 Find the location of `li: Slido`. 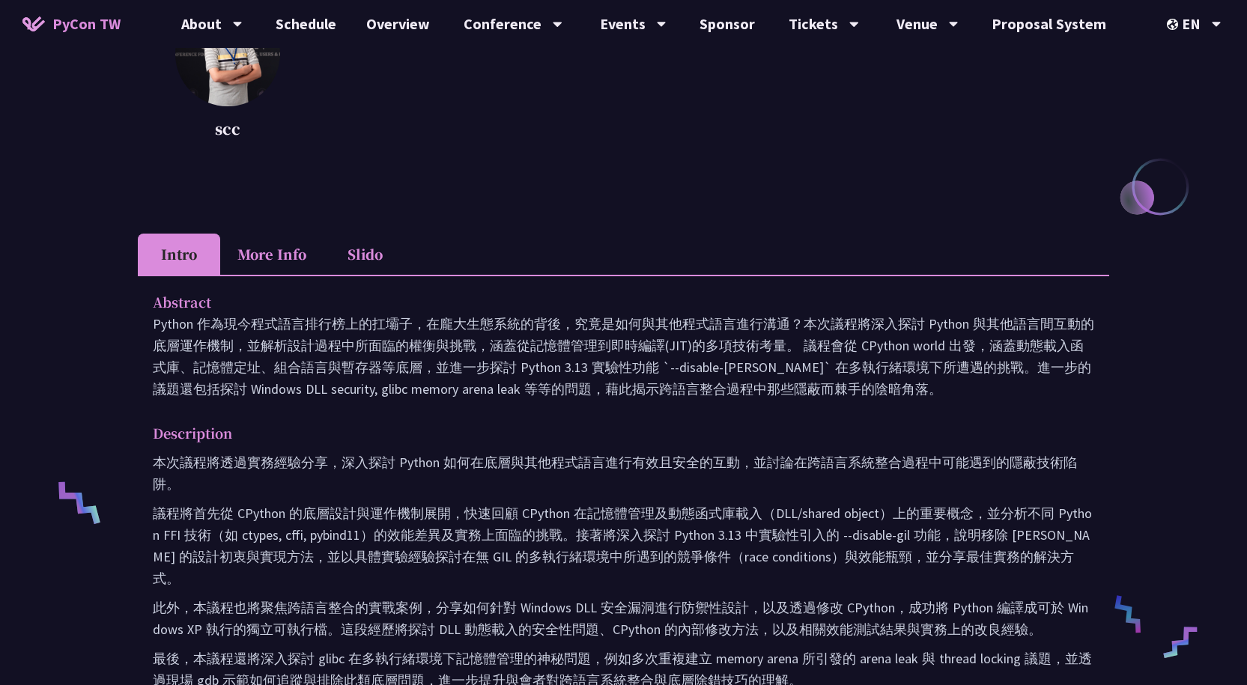

li: Slido is located at coordinates (365, 254).